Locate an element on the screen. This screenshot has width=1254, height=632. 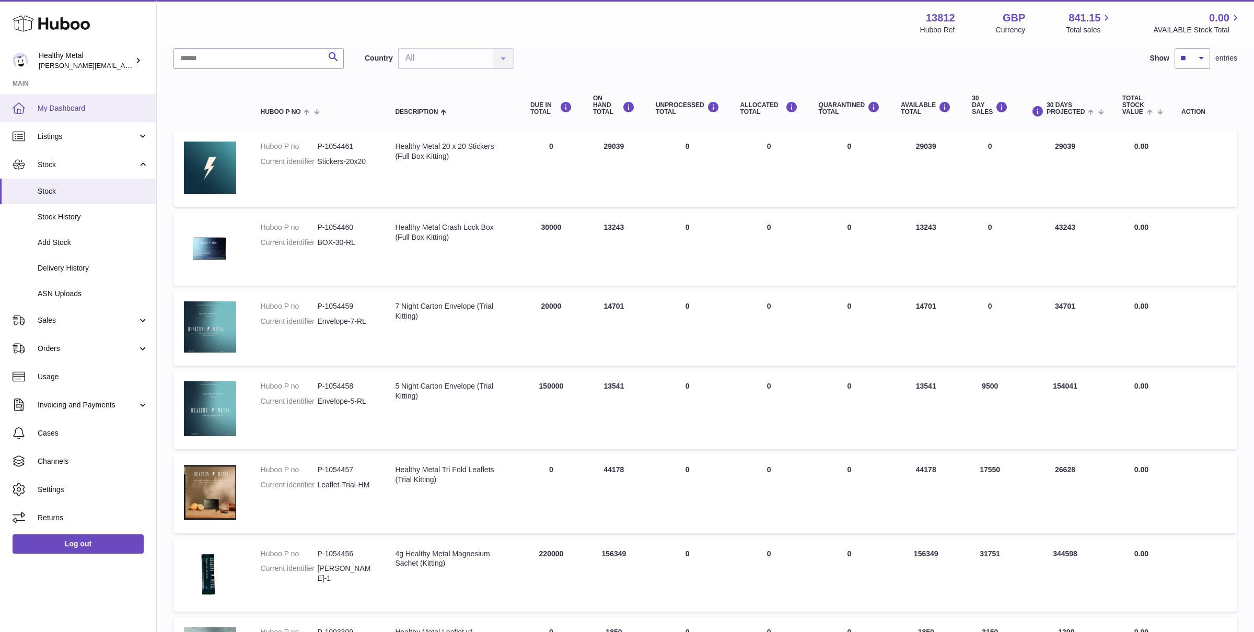
td: 20000 is located at coordinates (551, 328).